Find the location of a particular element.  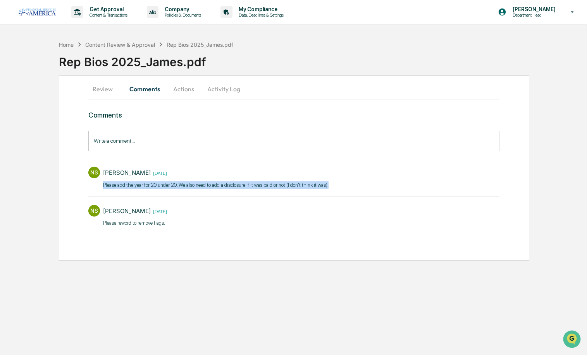

p: Policies & Documents is located at coordinates (182, 15).